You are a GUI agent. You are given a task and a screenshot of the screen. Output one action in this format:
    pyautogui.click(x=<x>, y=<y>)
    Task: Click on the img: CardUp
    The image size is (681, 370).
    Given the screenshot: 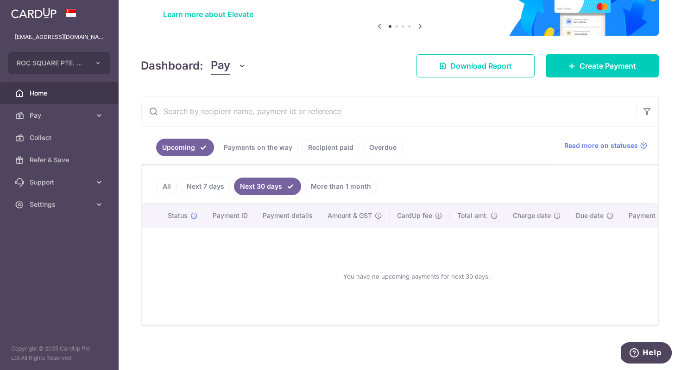 What is the action you would take?
    pyautogui.click(x=34, y=13)
    